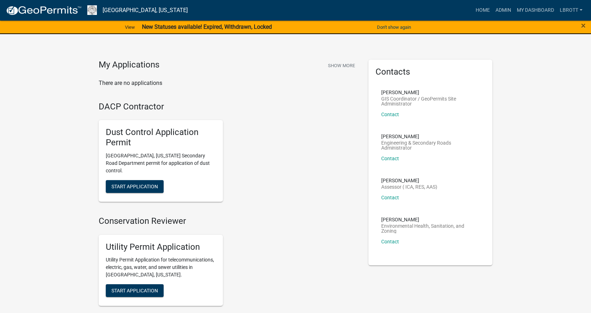  Describe the element at coordinates (161, 267) in the screenshot. I see `p: Utility Permit Application for telecommunications, electric, gas, water, and sewer utilities in [...` at that location.